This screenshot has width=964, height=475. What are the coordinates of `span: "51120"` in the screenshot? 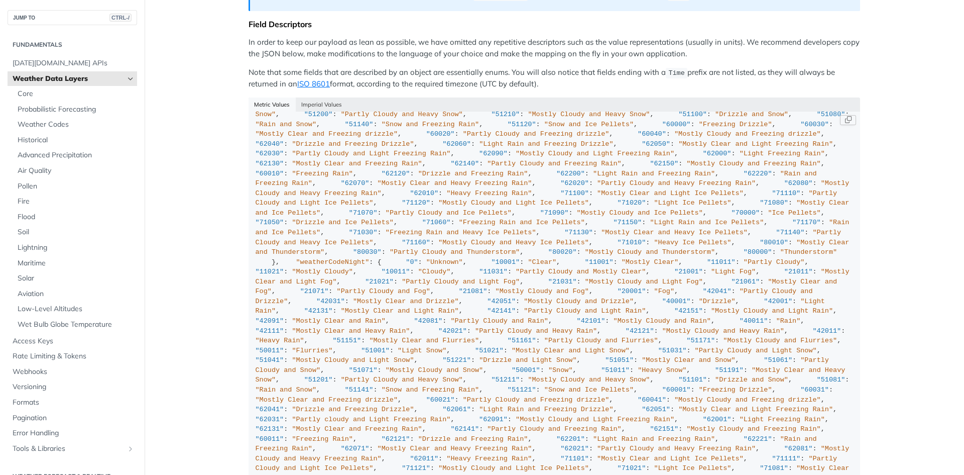 It's located at (522, 124).